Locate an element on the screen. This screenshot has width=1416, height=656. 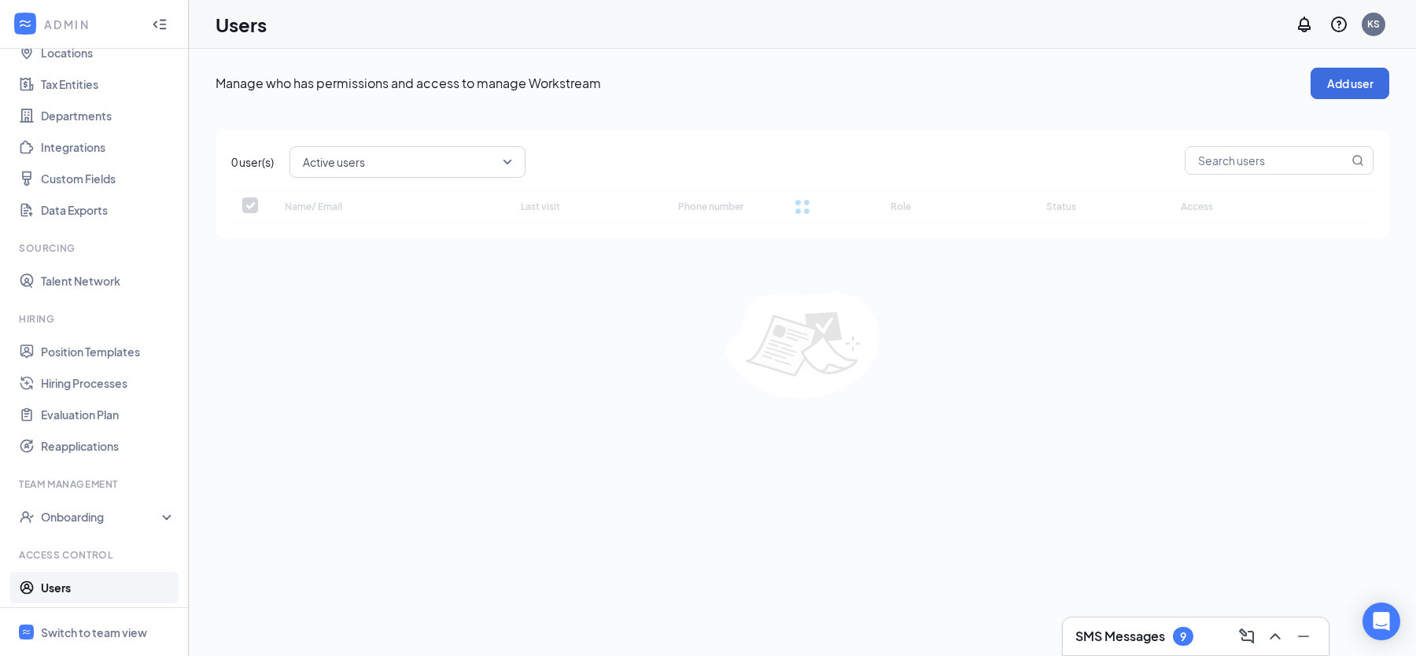
a: Integrations is located at coordinates (108, 147).